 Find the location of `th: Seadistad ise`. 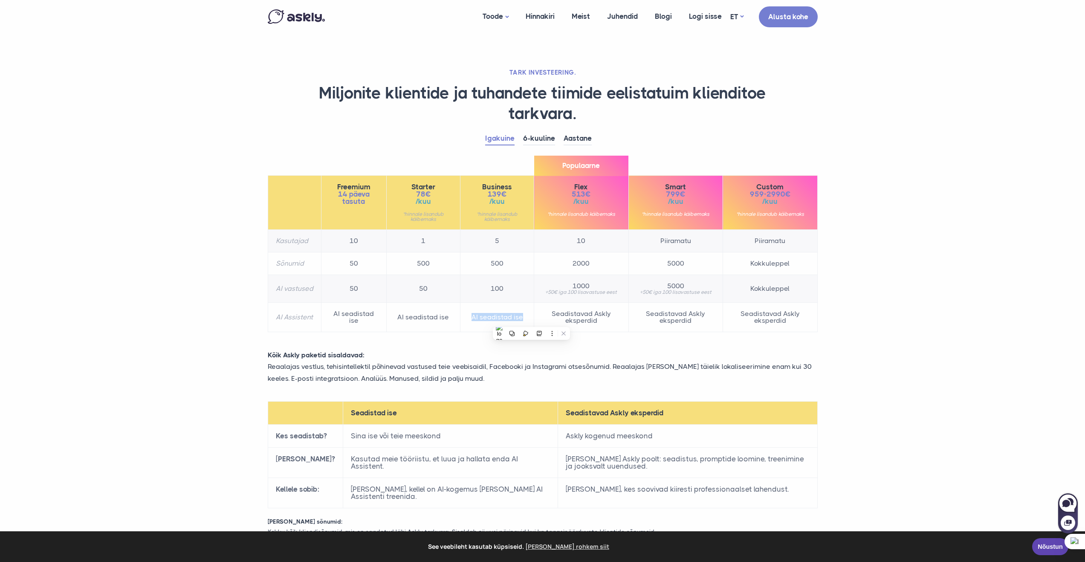

th: Seadistad ise is located at coordinates (450, 413).